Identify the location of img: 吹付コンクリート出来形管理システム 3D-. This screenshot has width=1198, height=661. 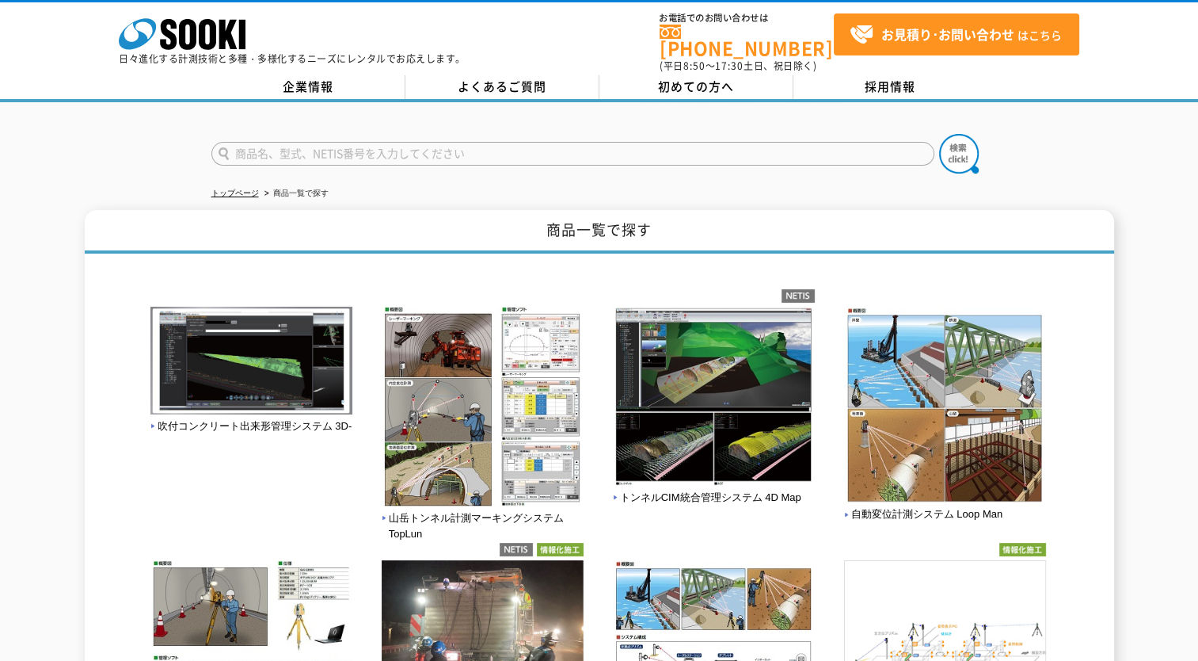
(251, 362).